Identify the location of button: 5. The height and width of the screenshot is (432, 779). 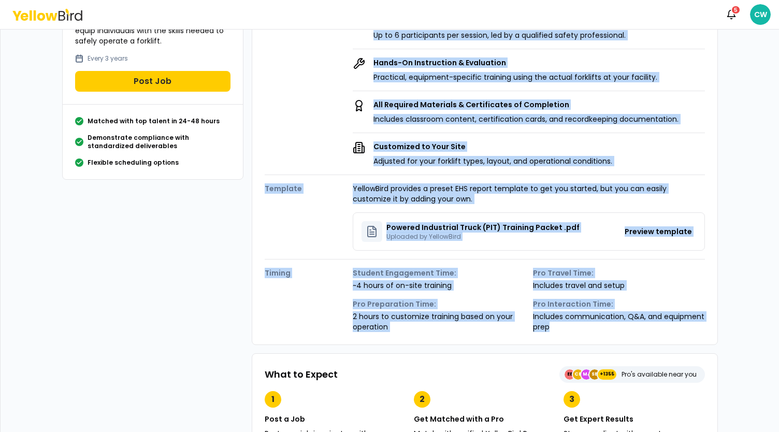
(732, 15).